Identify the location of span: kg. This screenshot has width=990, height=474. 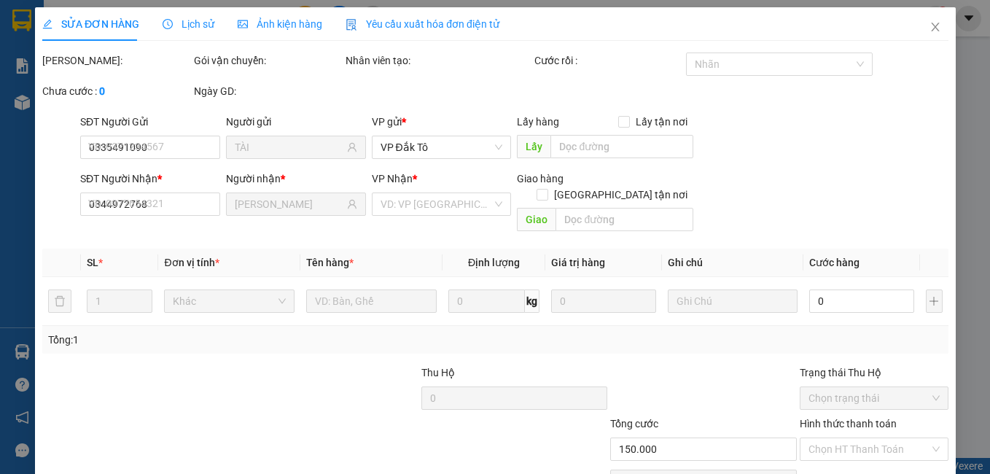
(532, 301).